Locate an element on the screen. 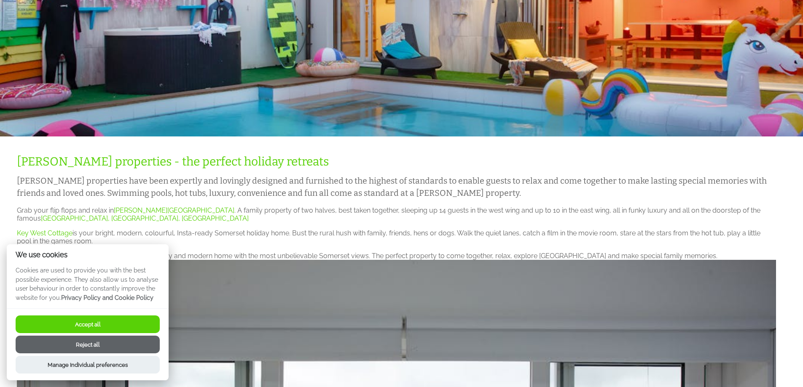 The width and height of the screenshot is (803, 387). button: Reject all is located at coordinates (88, 345).